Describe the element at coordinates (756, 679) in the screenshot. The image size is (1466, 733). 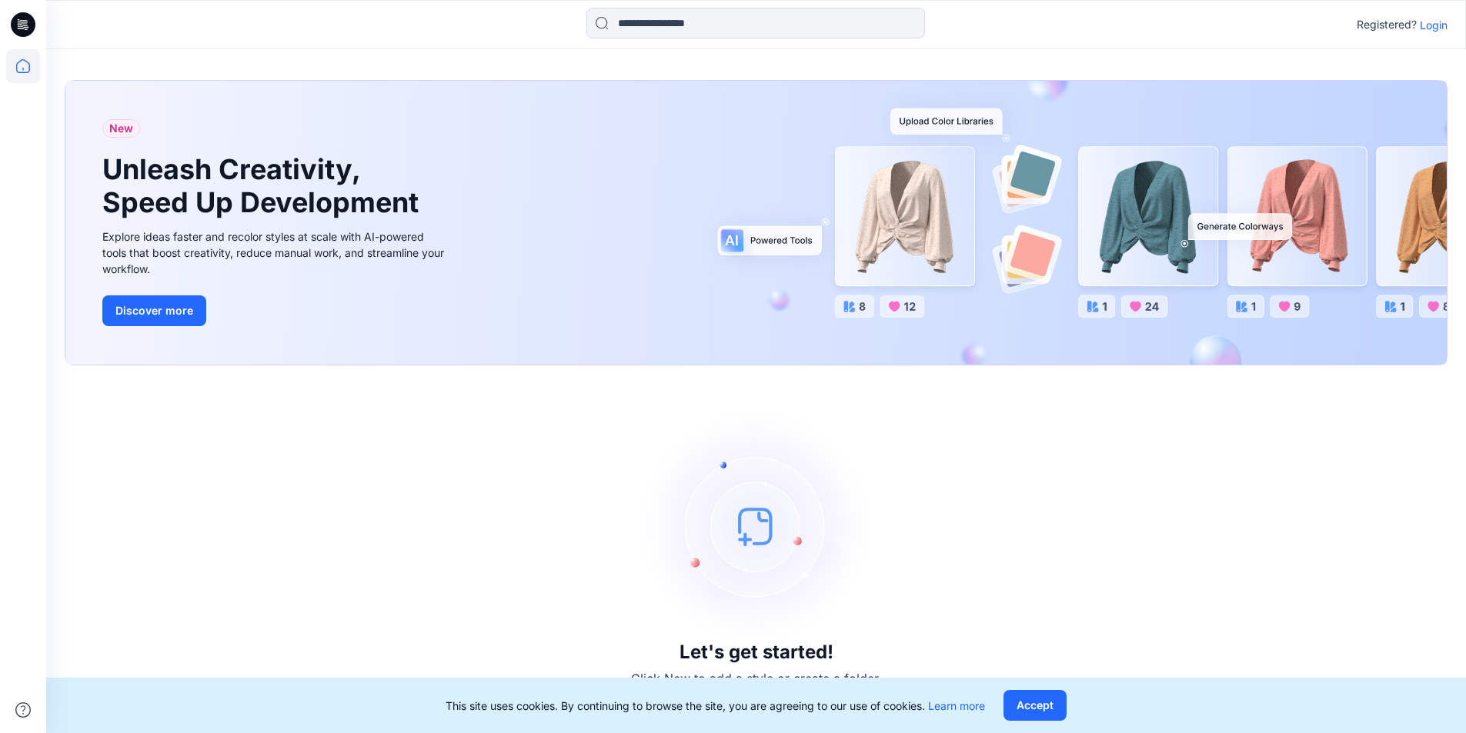
I see `p: Click New to add a style or create a folder.` at that location.